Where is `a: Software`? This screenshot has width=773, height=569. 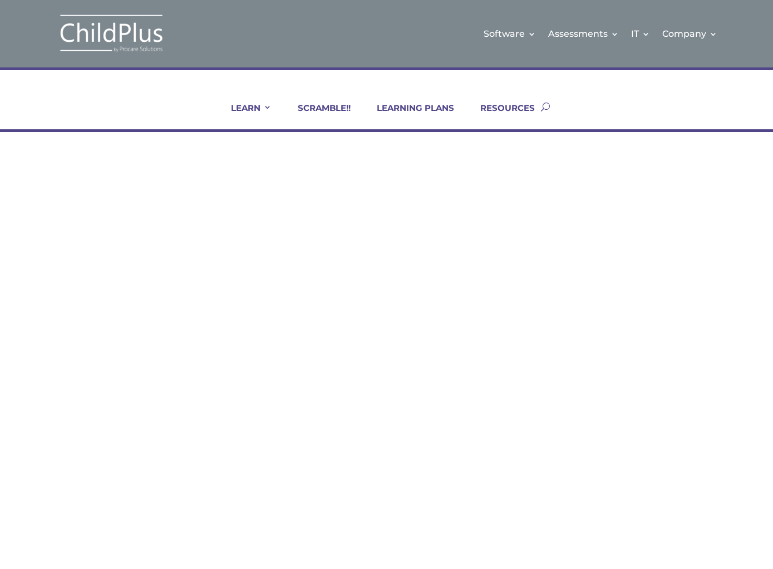 a: Software is located at coordinates (510, 33).